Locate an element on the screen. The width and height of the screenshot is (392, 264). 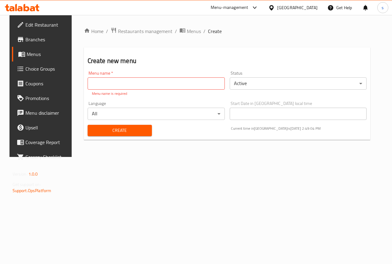
a: Restaurants management is located at coordinates (142, 31).